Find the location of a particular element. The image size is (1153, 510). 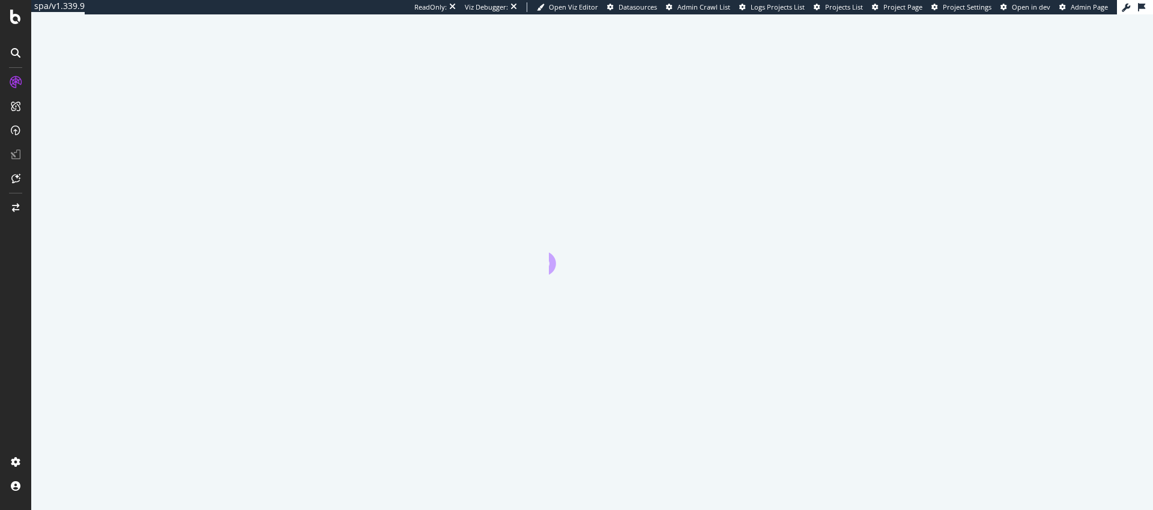

span: Projects List is located at coordinates (844, 7).